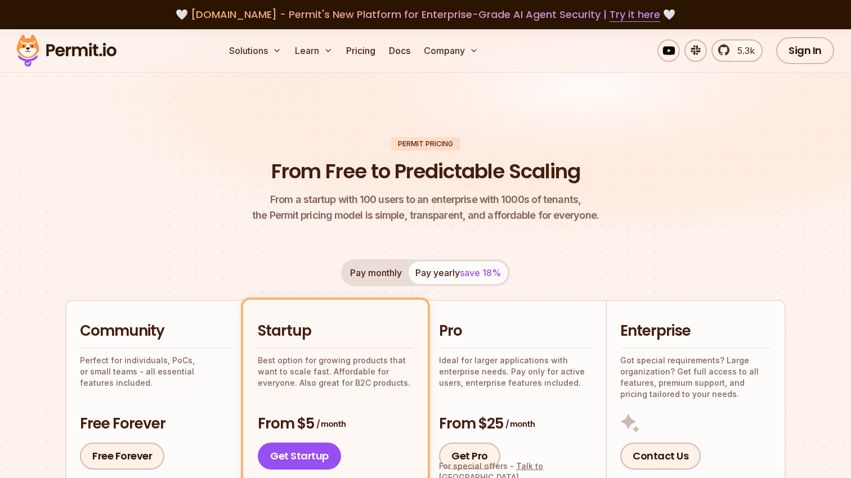  Describe the element at coordinates (66, 51) in the screenshot. I see `img: Permit logo` at that location.